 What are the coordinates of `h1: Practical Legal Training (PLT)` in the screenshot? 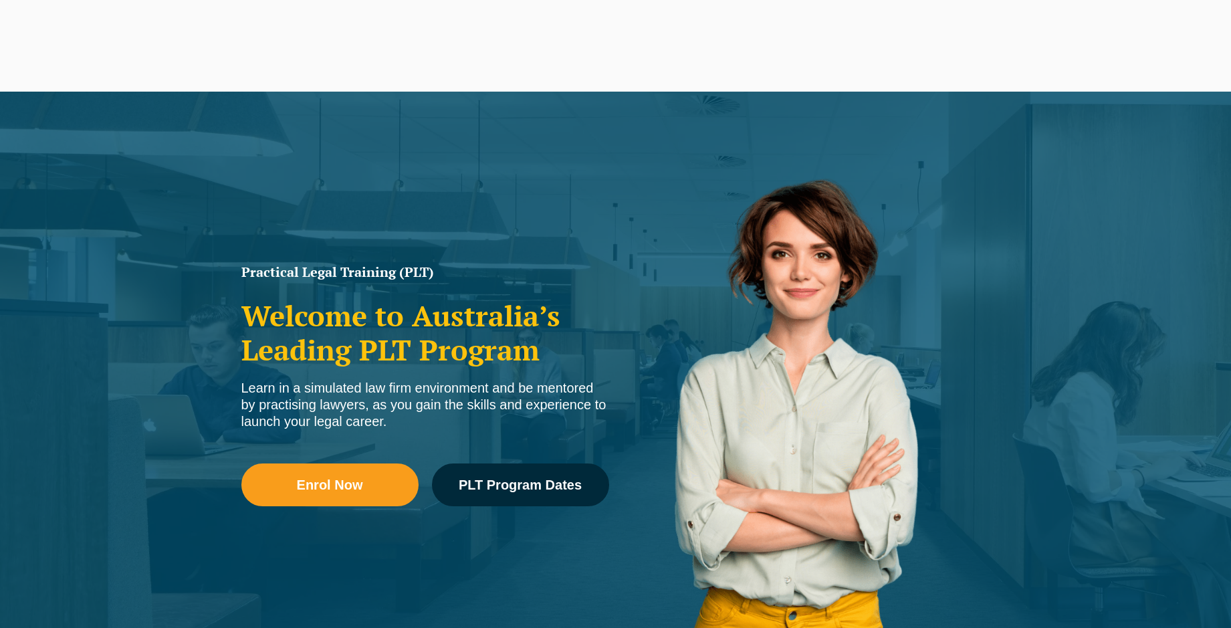 It's located at (425, 272).